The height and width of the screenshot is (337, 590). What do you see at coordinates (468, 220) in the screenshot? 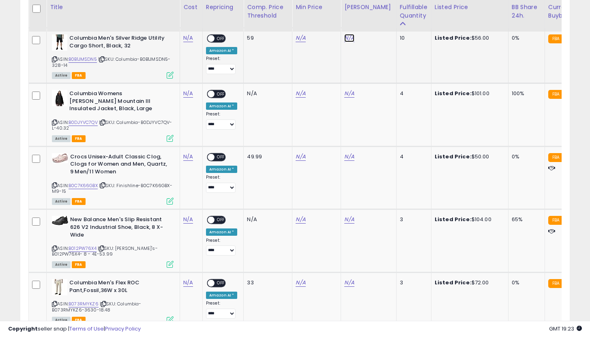
I see `div: $104.00` at bounding box center [468, 220].